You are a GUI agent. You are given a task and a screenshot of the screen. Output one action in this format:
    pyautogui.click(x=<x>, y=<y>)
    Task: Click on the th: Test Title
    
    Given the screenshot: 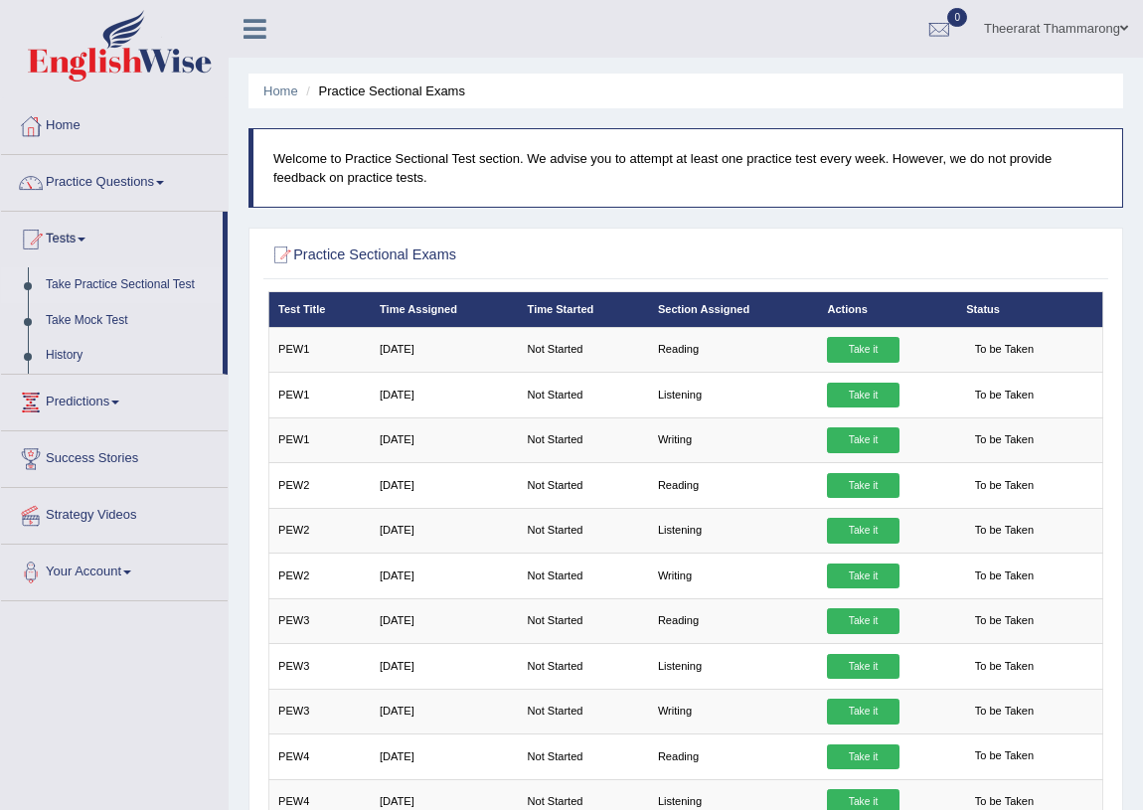 What is the action you would take?
    pyautogui.click(x=319, y=309)
    